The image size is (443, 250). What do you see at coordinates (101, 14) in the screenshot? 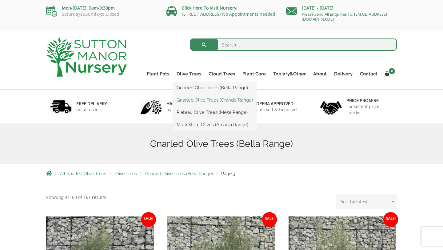
I see `p: Saturdays&Sundays: Closed` at bounding box center [101, 14].